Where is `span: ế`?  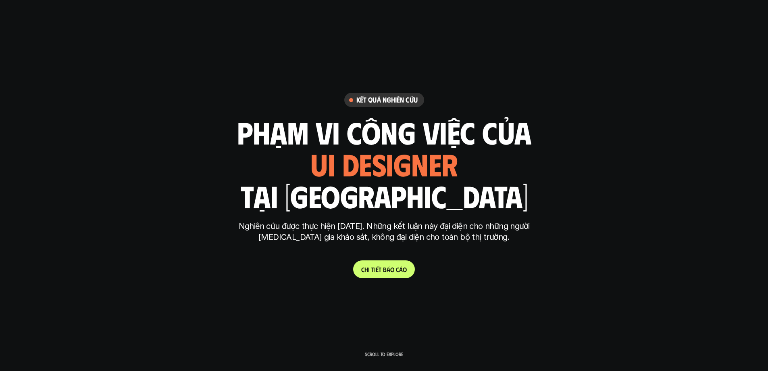
span: ế is located at coordinates (377, 269).